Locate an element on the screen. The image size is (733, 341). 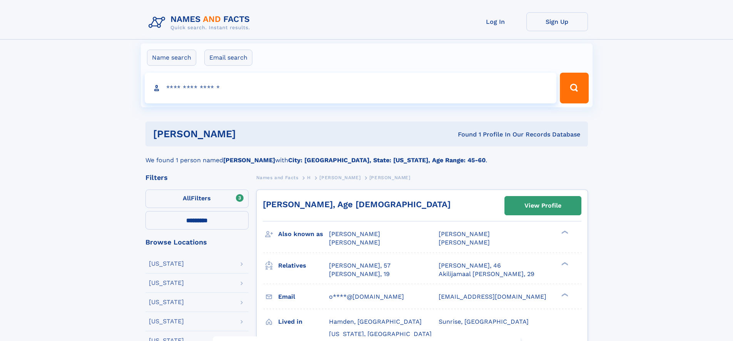
a: Sign Up is located at coordinates (557, 22).